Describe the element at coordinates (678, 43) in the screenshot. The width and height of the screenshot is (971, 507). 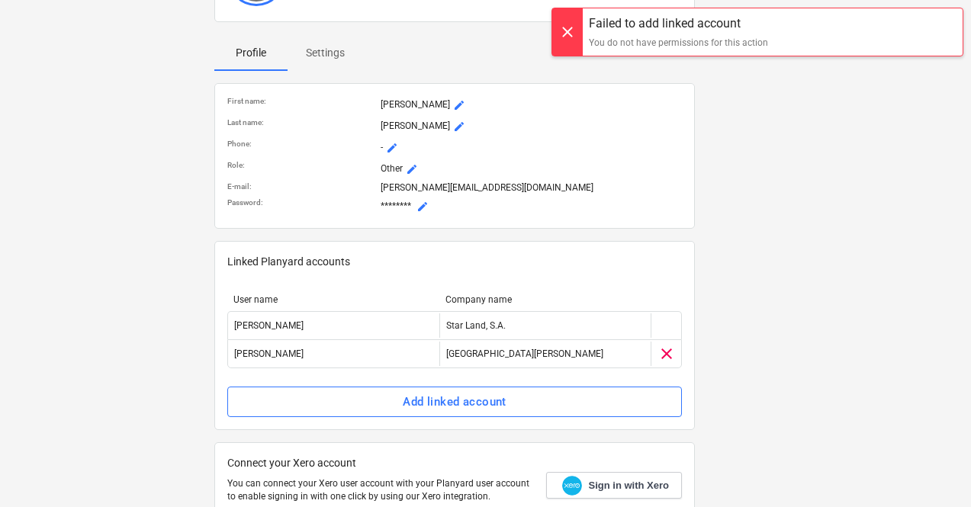
I see `div: You do not have permissions for this action` at that location.